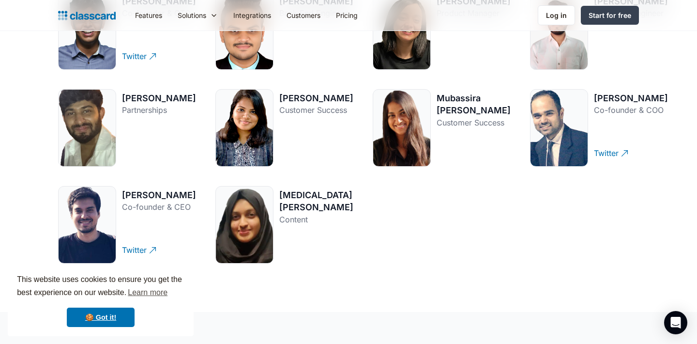 This screenshot has width=697, height=344. What do you see at coordinates (556, 15) in the screenshot?
I see `div: Log in` at bounding box center [556, 15].